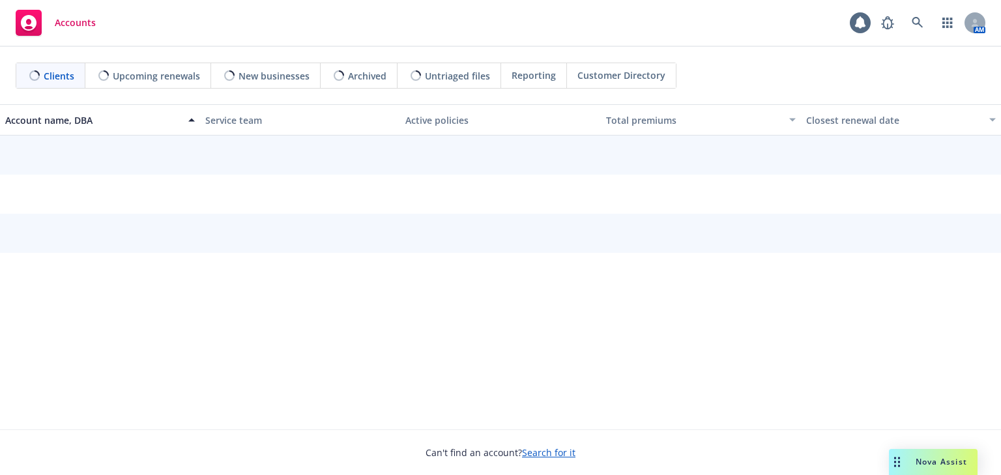 This screenshot has width=1001, height=475. I want to click on button: Closest renewal date, so click(901, 120).